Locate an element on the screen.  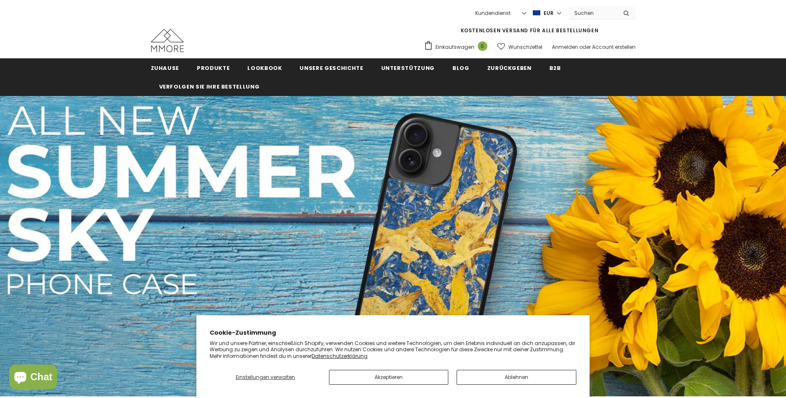
span: Zurückgeben is located at coordinates (509, 68).